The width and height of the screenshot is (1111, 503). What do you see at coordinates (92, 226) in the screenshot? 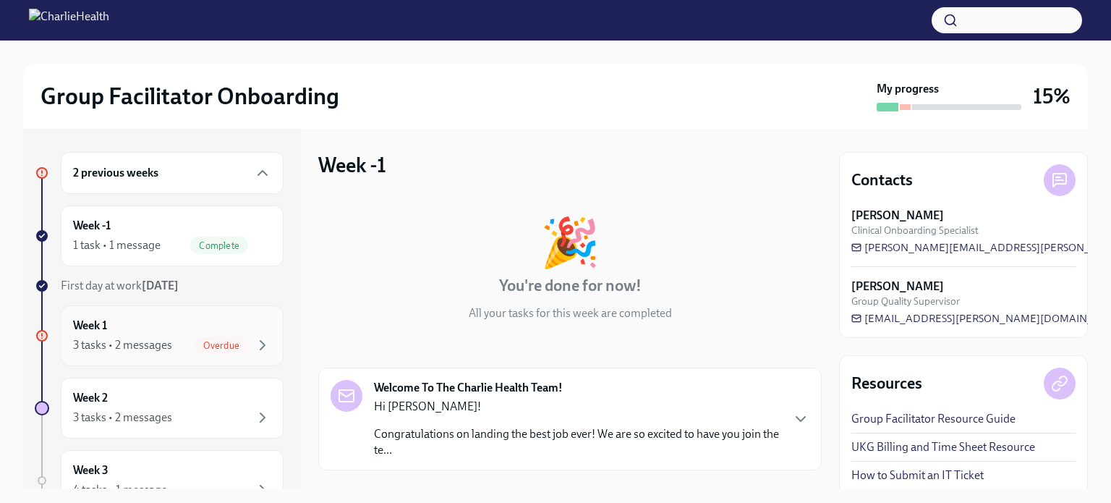
I see `h6: Week -1` at bounding box center [92, 226].